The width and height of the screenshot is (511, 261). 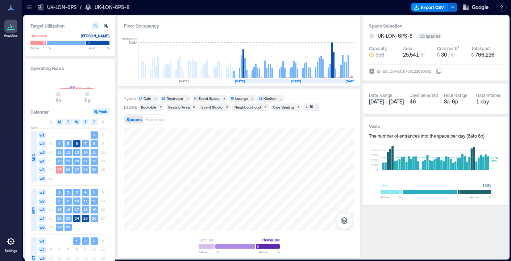 What do you see at coordinates (444, 54) in the screenshot?
I see `span: 30` at bounding box center [444, 54].